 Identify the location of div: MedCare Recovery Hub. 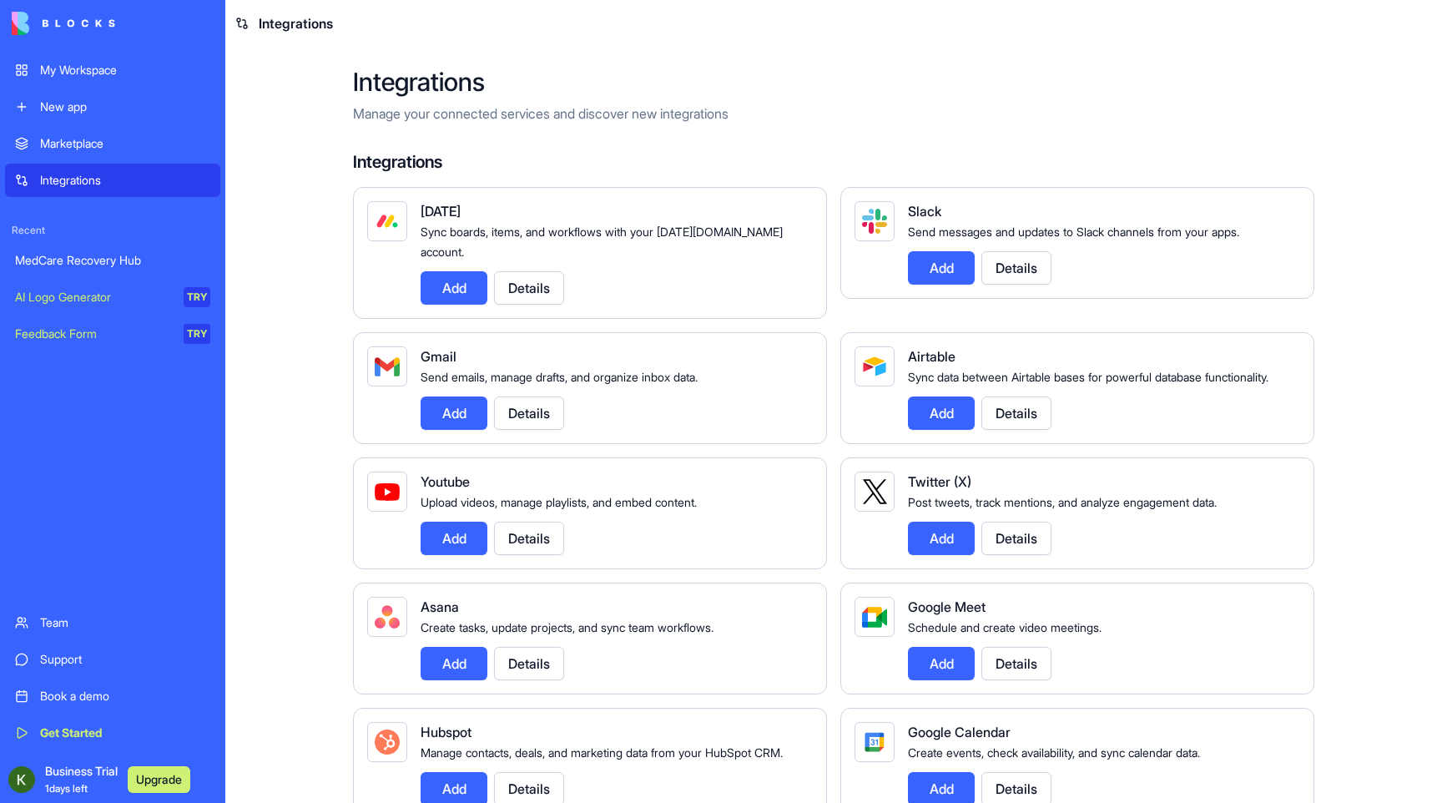
(113, 260).